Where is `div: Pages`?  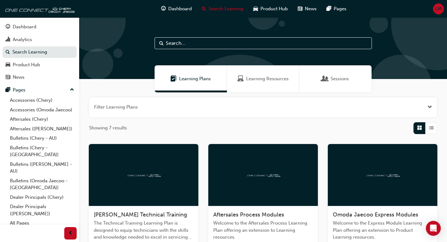
div: Pages is located at coordinates (19, 90).